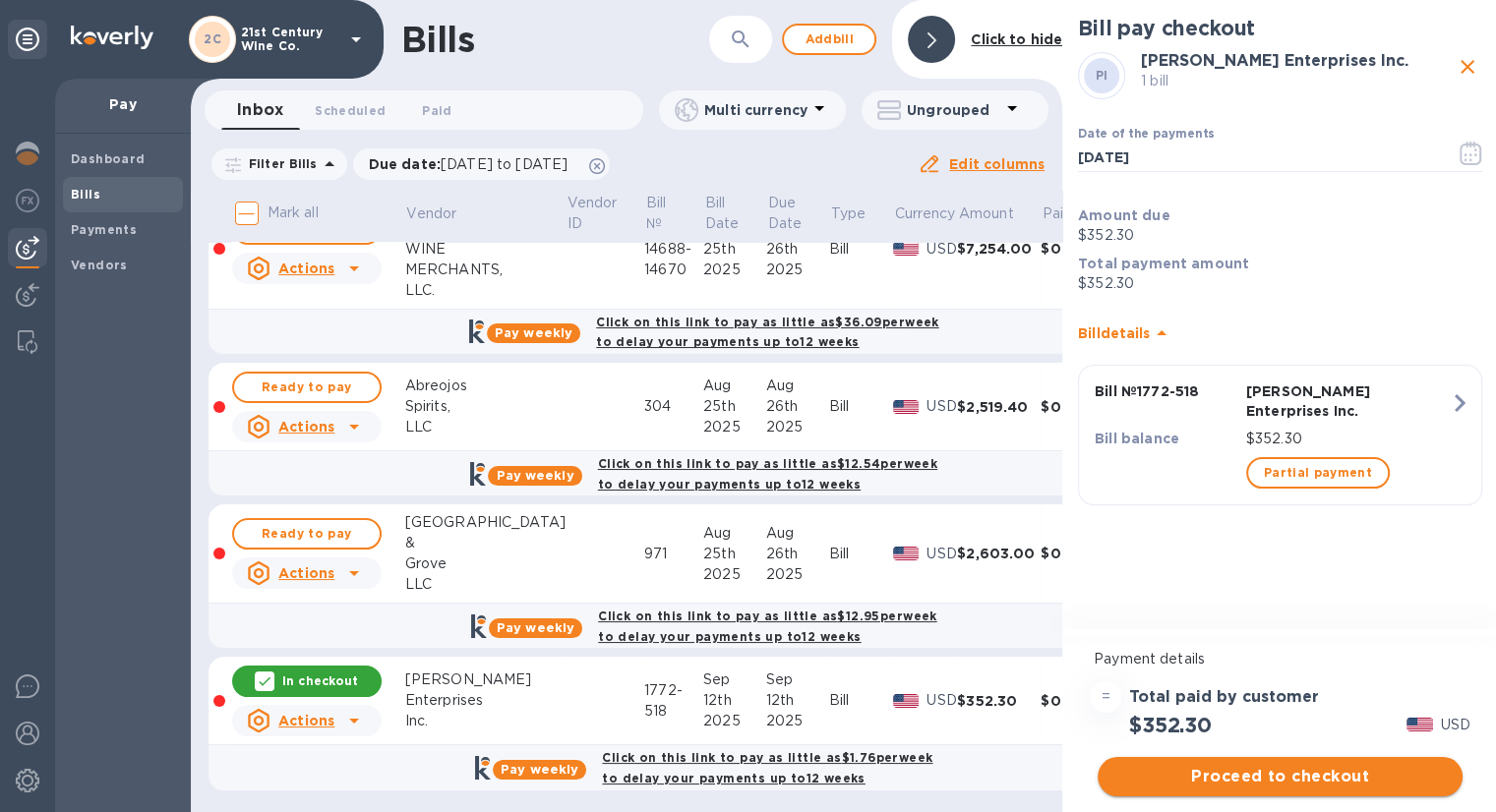  What do you see at coordinates (767, 626) in the screenshot?
I see `b: Click on this link to pay as little as $12.95 per week to delay your payments up to 12 weeks` at bounding box center [767, 626].